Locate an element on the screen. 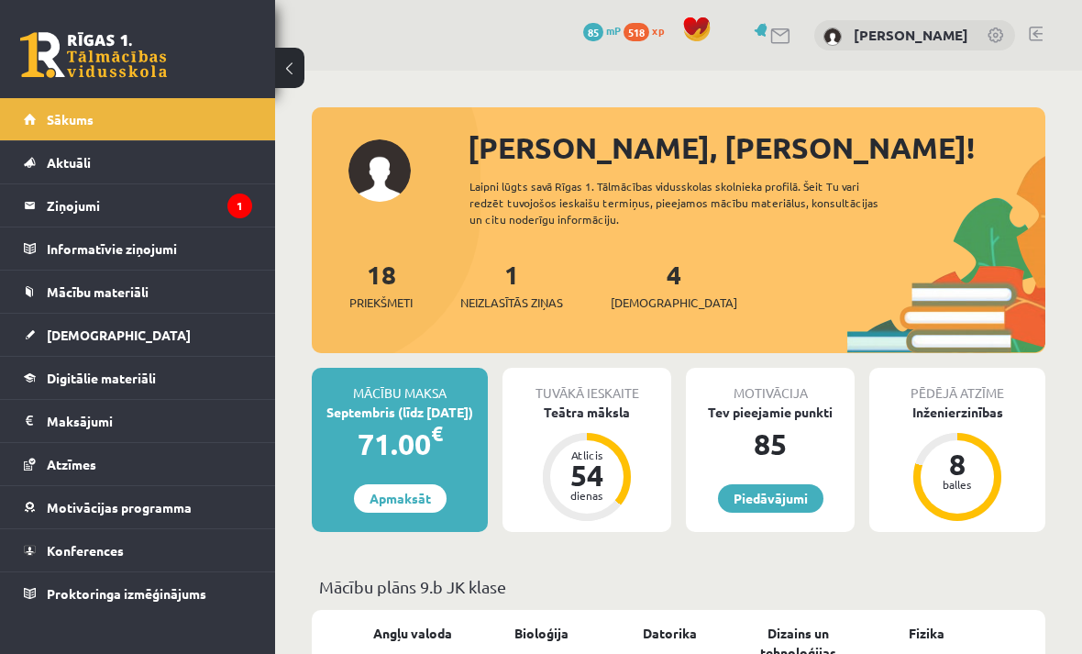  a: 85 mP is located at coordinates (601, 30).